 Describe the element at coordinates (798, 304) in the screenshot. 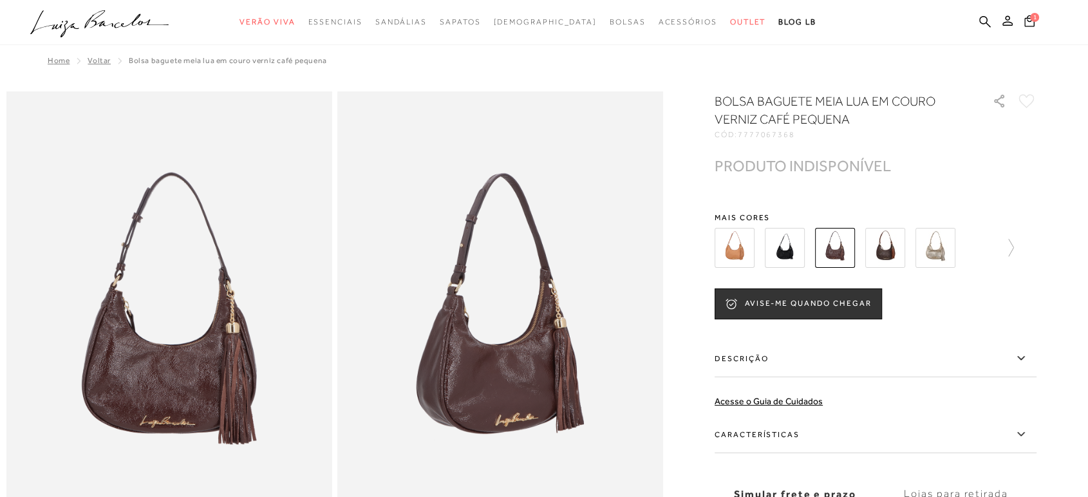

I see `button: AVISE-ME QUANDO CHEGAR` at that location.